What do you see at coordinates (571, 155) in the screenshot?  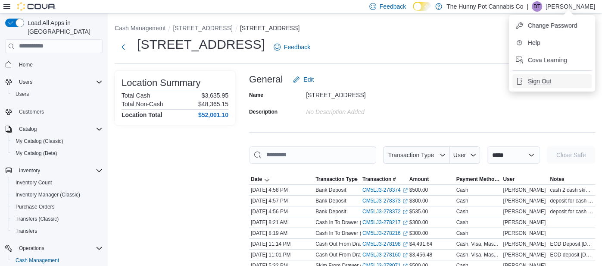 I see `span: Close Safe` at bounding box center [571, 155].